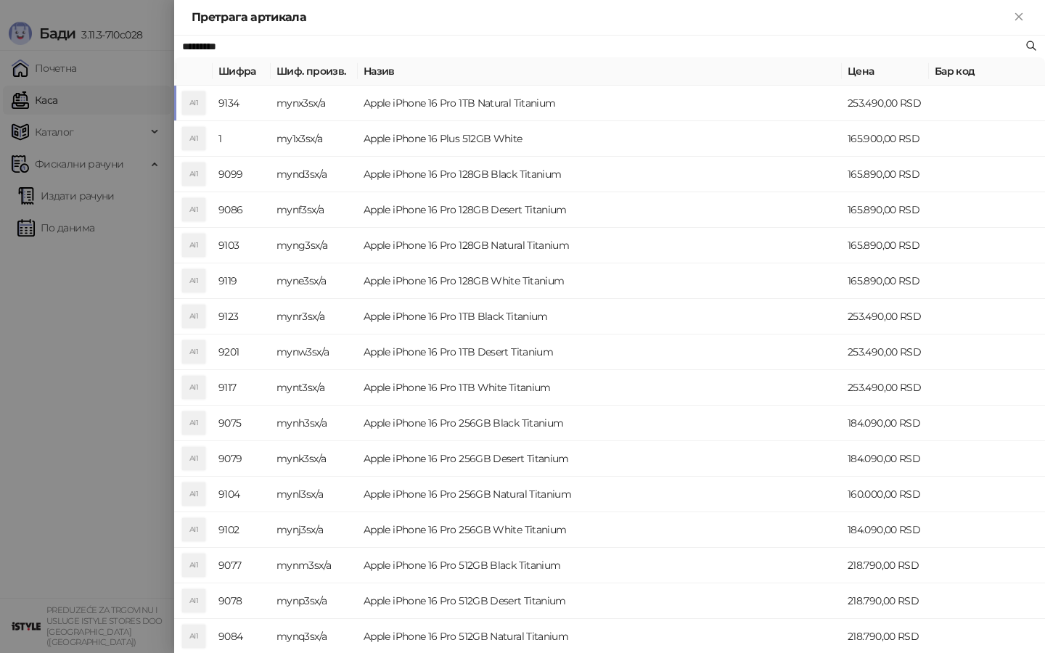 The width and height of the screenshot is (1045, 653). I want to click on td: mynl3sx/a, so click(314, 494).